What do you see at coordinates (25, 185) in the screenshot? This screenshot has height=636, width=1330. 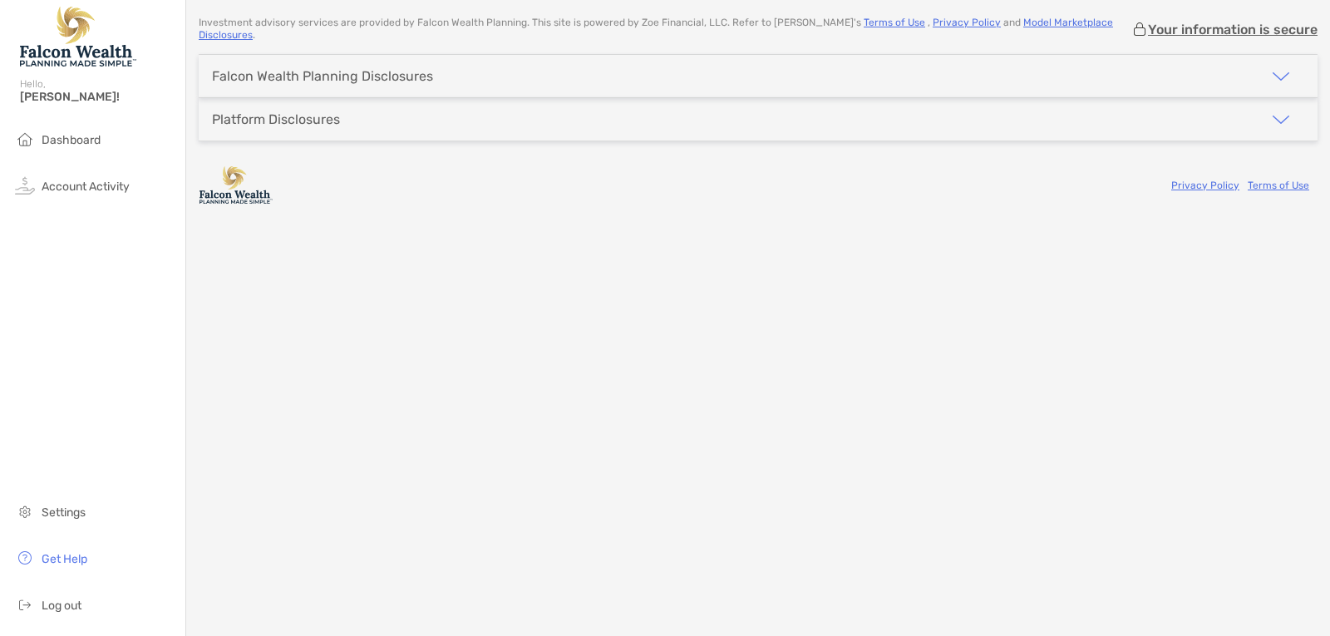 I see `img: activity icon` at bounding box center [25, 185].